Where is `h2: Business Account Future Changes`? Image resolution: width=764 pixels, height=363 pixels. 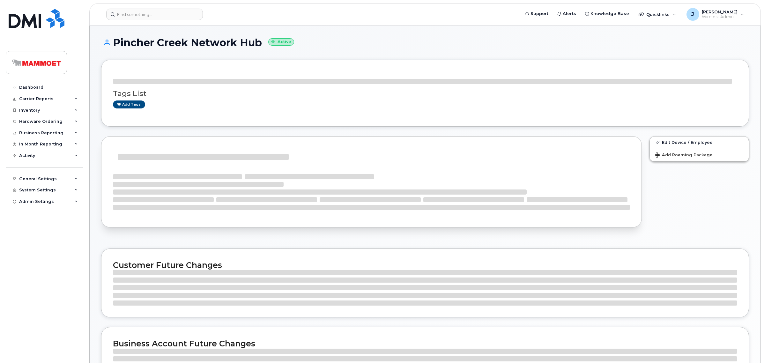
h2: Business Account Future Changes is located at coordinates (425, 344).